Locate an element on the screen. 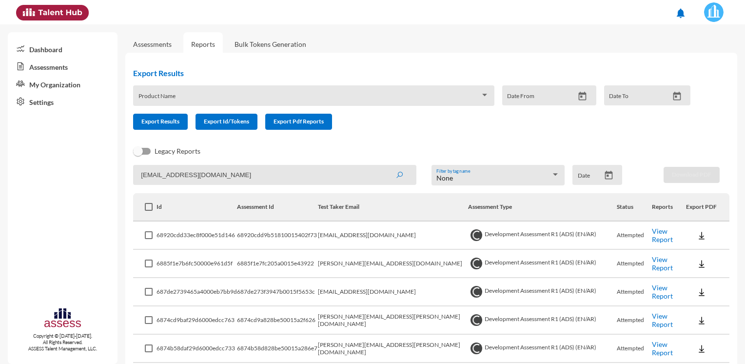 The width and height of the screenshot is (745, 364). td: 6885f1e7fc205a0015e43922 is located at coordinates (278, 264).